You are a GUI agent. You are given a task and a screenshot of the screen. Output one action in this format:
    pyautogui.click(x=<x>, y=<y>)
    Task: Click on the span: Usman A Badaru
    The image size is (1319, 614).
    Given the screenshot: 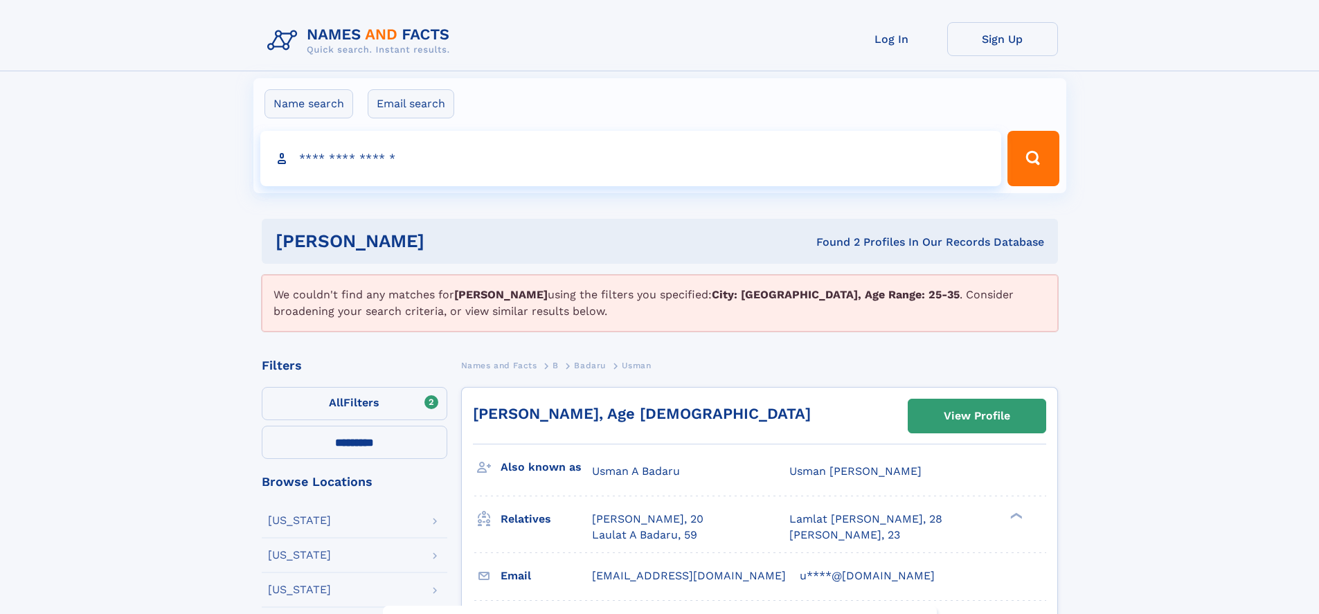 What is the action you would take?
    pyautogui.click(x=636, y=471)
    